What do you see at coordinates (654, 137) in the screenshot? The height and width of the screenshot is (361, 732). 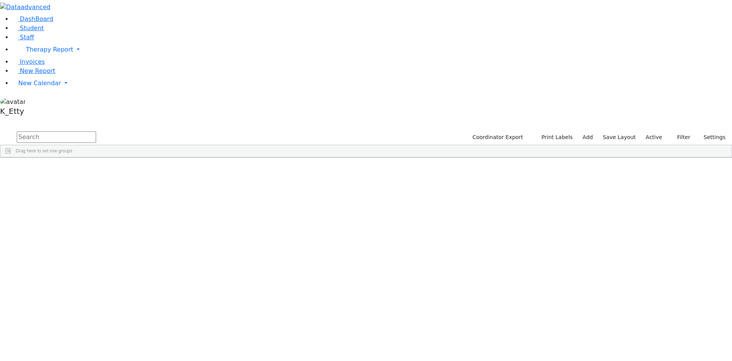 I see `label: Active` at bounding box center [654, 137].